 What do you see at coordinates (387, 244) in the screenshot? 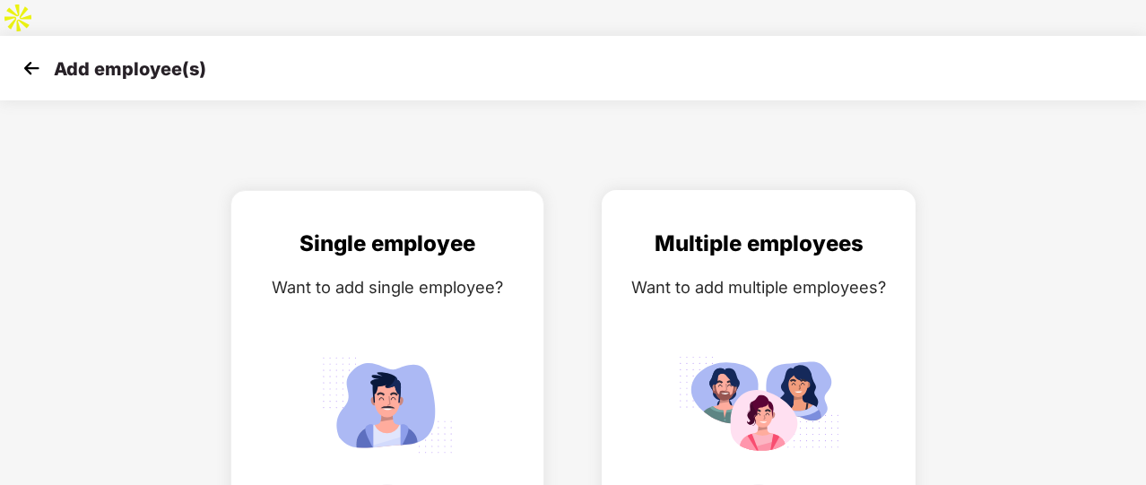
I see `div: Single employee` at bounding box center [387, 244].